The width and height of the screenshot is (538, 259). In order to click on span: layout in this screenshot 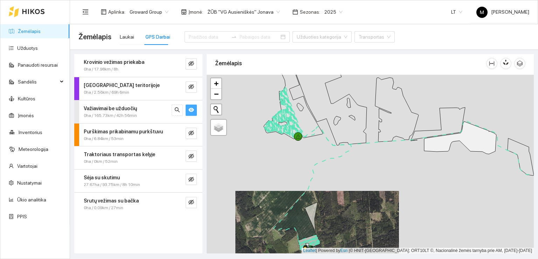, I will do `click(104, 12)`.